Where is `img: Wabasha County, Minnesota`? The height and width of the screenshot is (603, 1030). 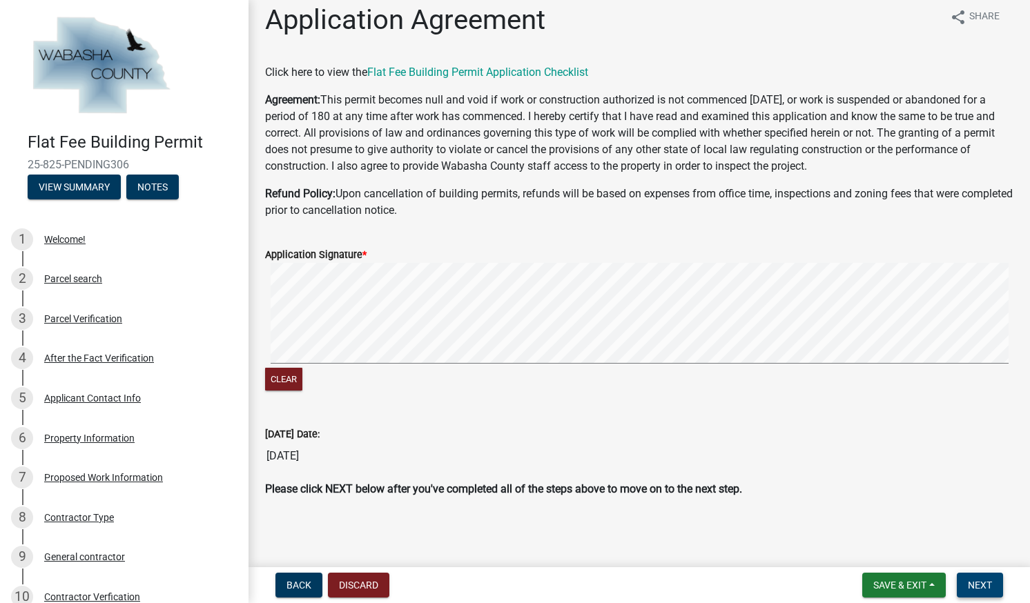 img: Wabasha County, Minnesota is located at coordinates (101, 66).